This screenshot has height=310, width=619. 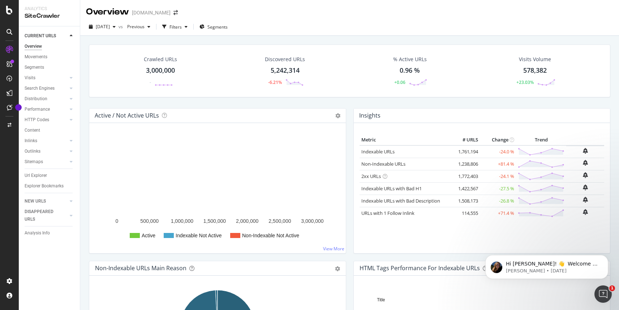 I want to click on text: Active, so click(x=149, y=235).